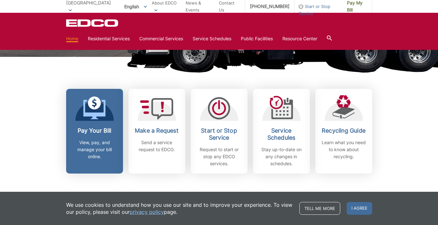 The width and height of the screenshot is (438, 225). What do you see at coordinates (343, 131) in the screenshot?
I see `h2: Recycling Guide` at bounding box center [343, 131].